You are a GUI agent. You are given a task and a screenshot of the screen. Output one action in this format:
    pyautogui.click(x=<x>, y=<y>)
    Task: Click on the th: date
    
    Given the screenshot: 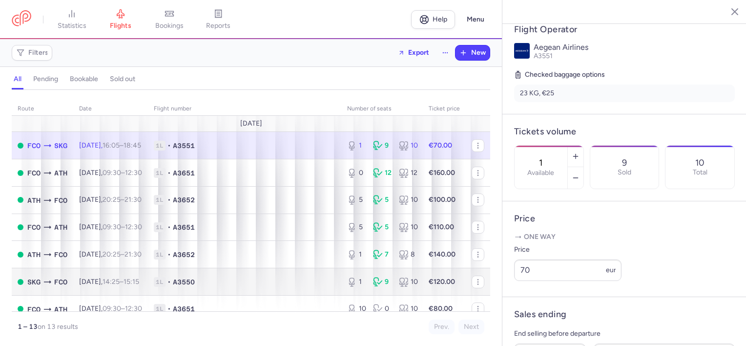 What is the action you would take?
    pyautogui.click(x=110, y=109)
    